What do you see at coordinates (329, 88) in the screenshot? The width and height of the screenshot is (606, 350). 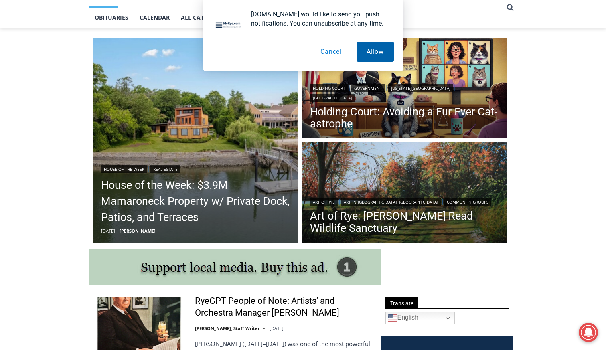 I see `a: Holding Court` at bounding box center [329, 88].